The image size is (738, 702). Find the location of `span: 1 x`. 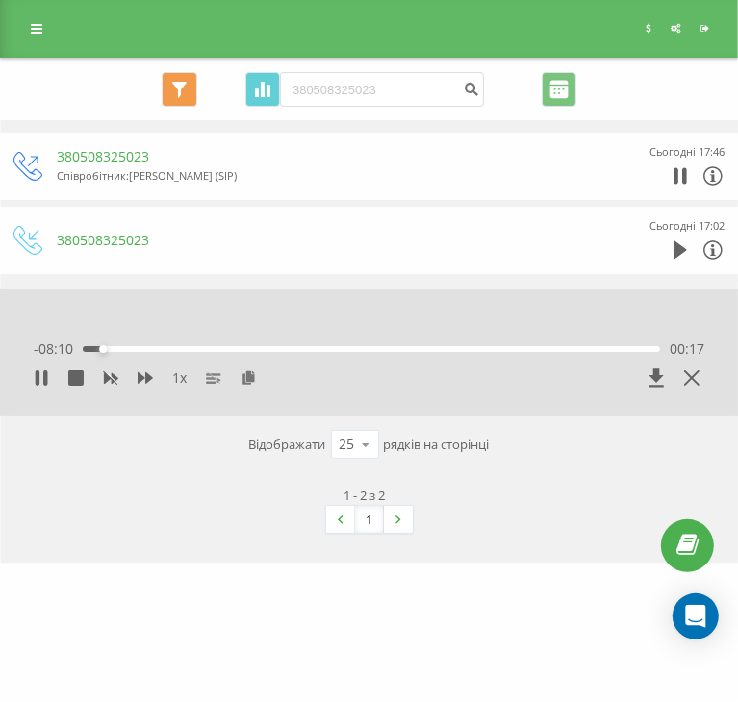

span: 1 x is located at coordinates (179, 378).